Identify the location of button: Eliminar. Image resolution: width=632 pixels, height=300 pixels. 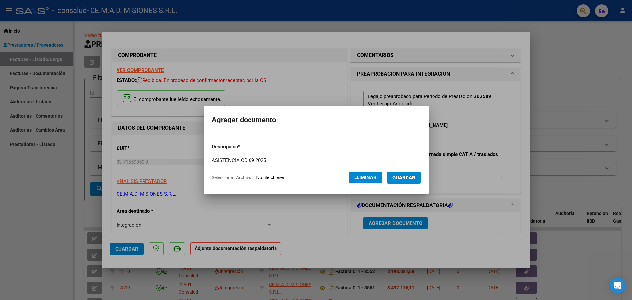
(365, 177).